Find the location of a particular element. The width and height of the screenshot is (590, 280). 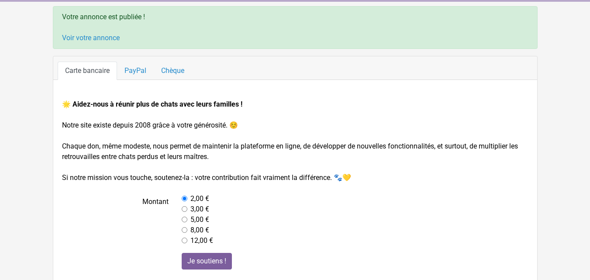

label: 8,00 € is located at coordinates (199, 230).